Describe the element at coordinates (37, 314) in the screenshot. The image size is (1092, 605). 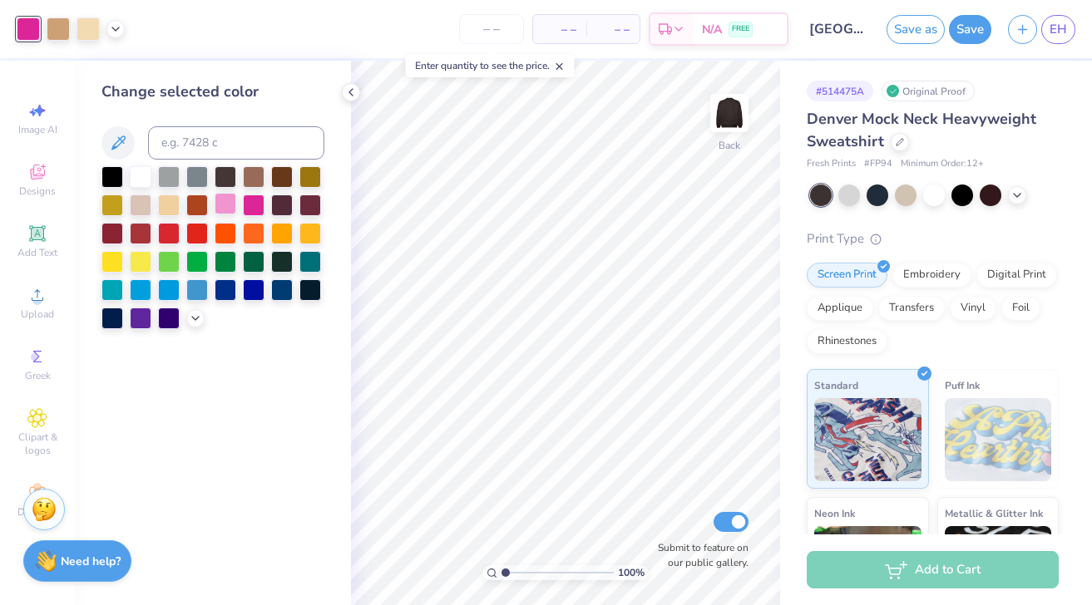
I see `span: Upload` at that location.